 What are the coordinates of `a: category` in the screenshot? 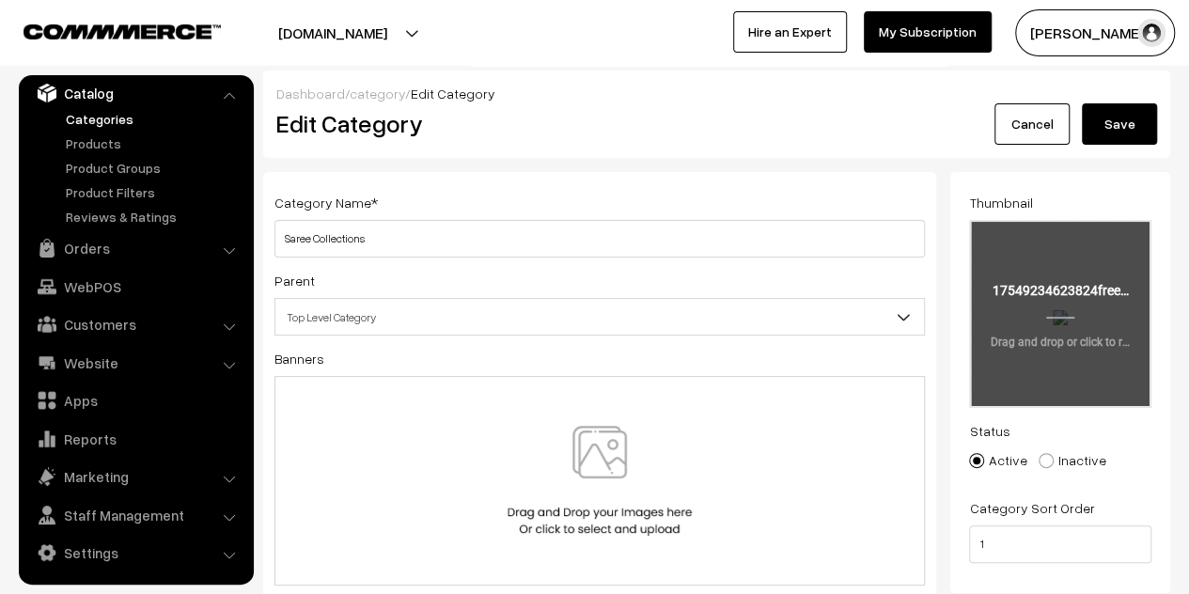 It's located at (377, 93).